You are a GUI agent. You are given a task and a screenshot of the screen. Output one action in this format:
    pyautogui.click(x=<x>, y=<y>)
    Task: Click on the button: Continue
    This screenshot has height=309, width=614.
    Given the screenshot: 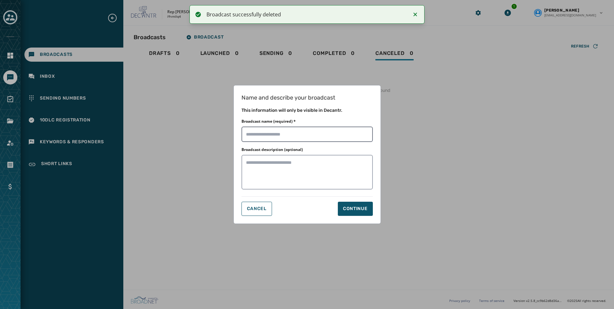 What is the action you would take?
    pyautogui.click(x=355, y=209)
    